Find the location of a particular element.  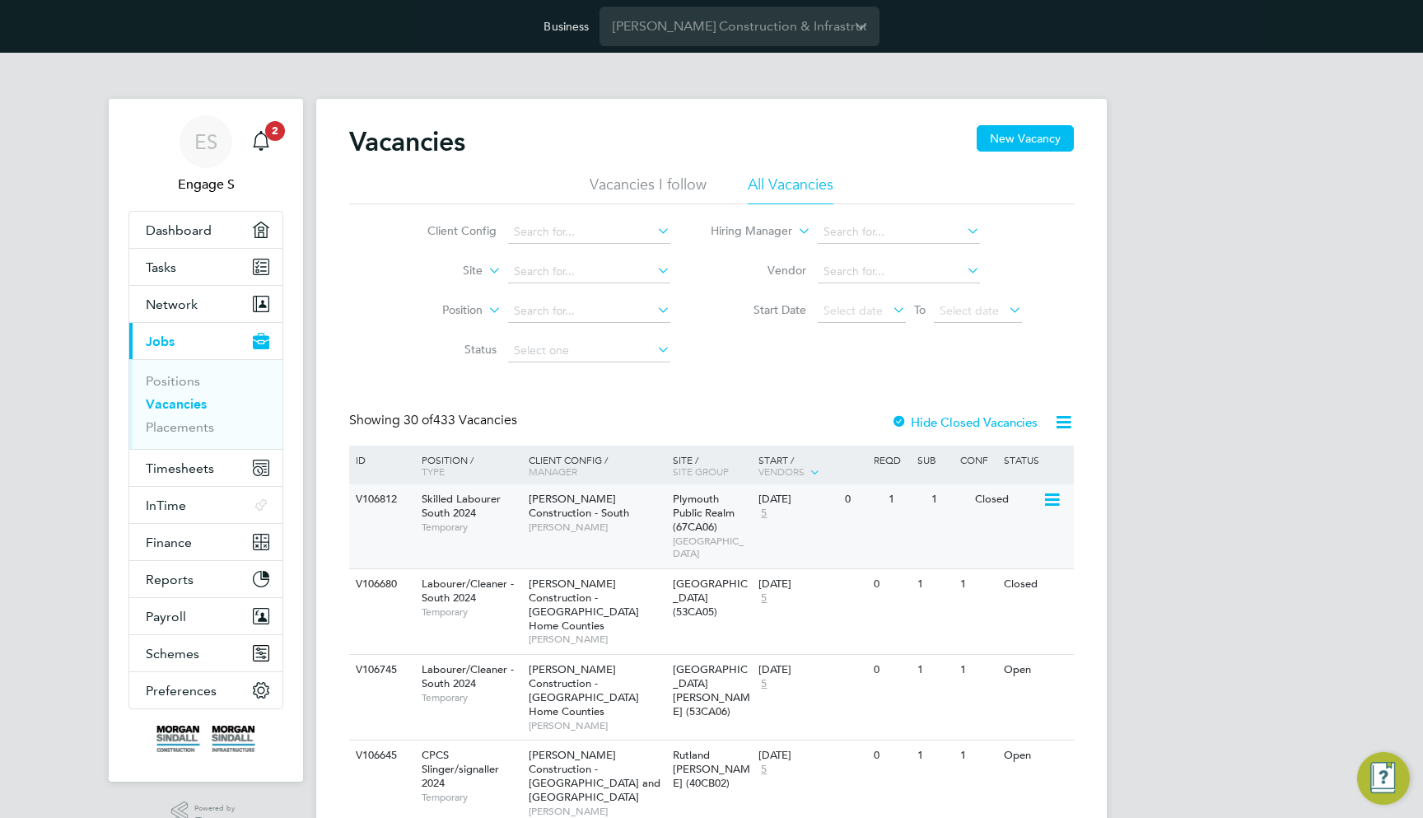

label: Status is located at coordinates (449, 349).